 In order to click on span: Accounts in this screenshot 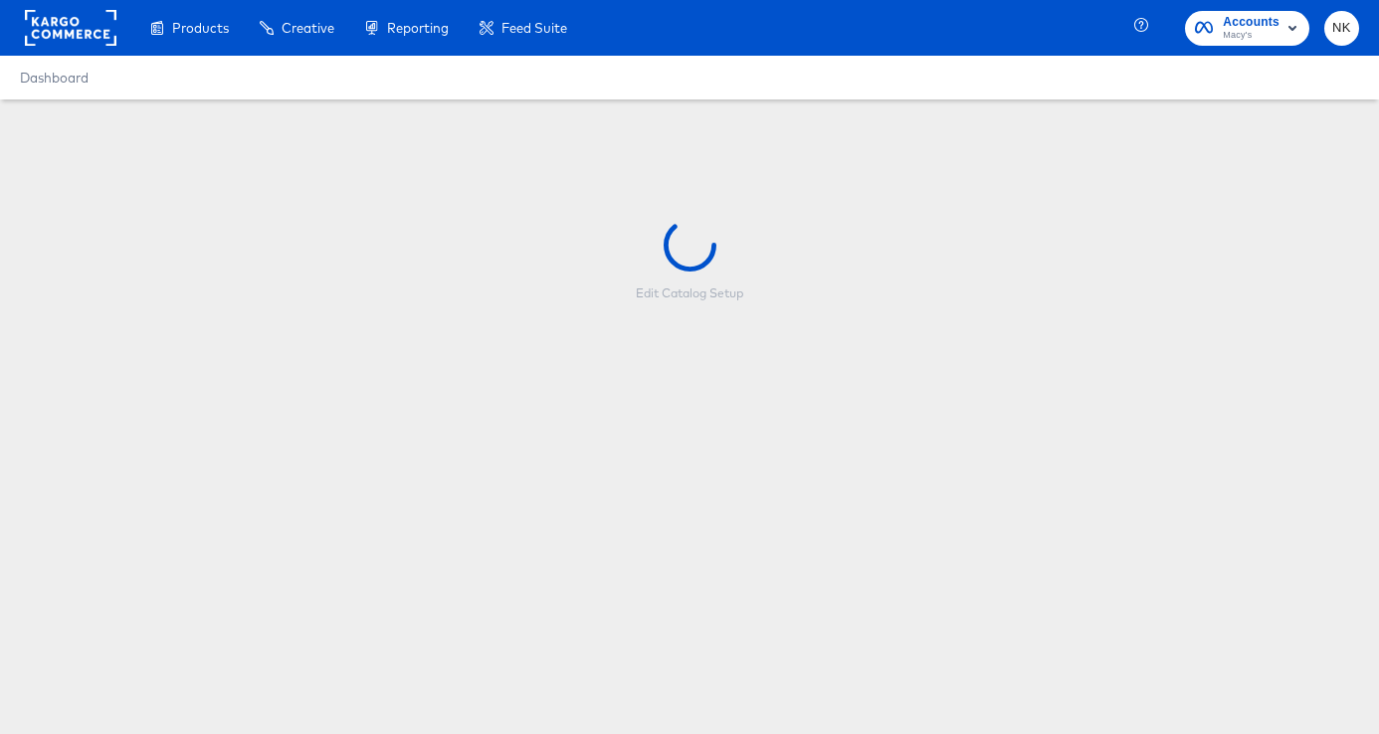, I will do `click(1250, 22)`.